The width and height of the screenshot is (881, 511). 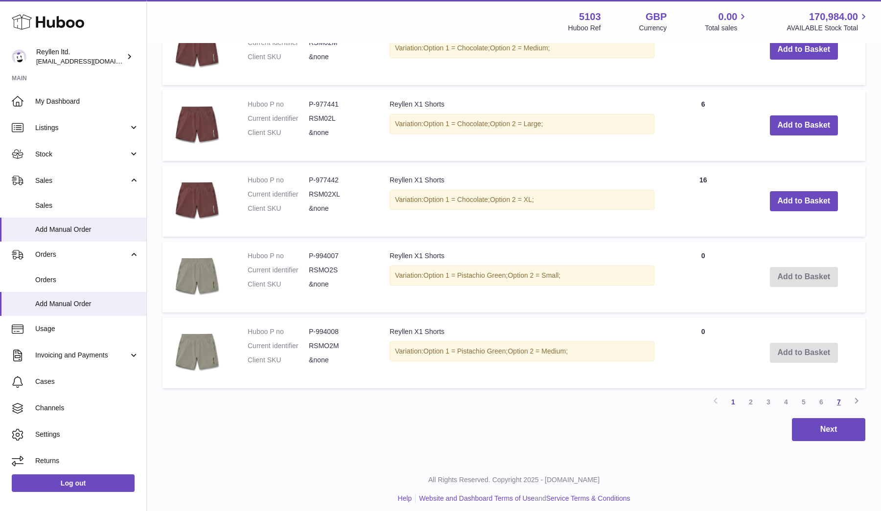 What do you see at coordinates (516, 124) in the screenshot?
I see `span: Option 2 = Large;` at bounding box center [516, 124].